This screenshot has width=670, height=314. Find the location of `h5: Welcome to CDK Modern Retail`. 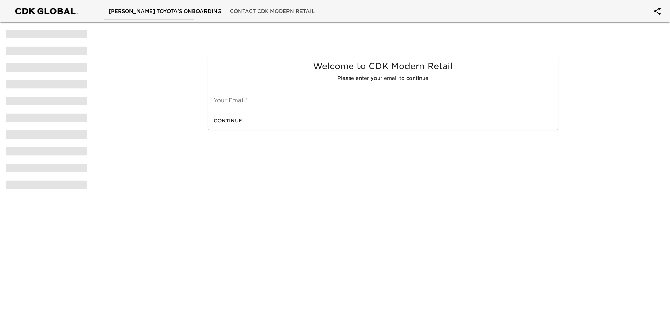

h5: Welcome to CDK Modern Retail is located at coordinates (383, 66).